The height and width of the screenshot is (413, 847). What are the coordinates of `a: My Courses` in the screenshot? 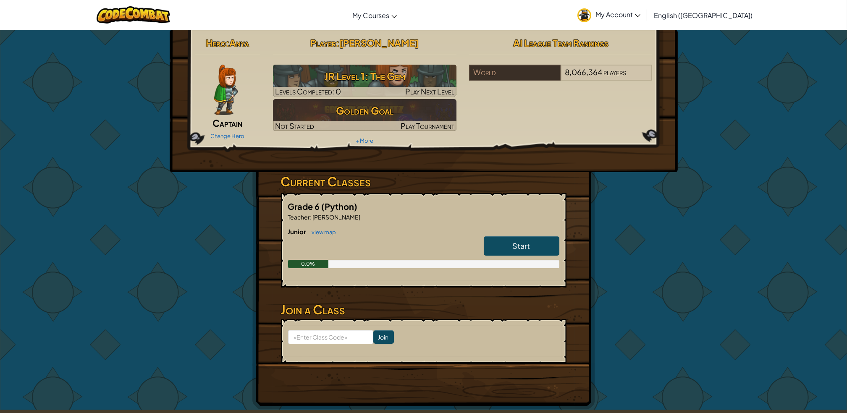 It's located at (375, 15).